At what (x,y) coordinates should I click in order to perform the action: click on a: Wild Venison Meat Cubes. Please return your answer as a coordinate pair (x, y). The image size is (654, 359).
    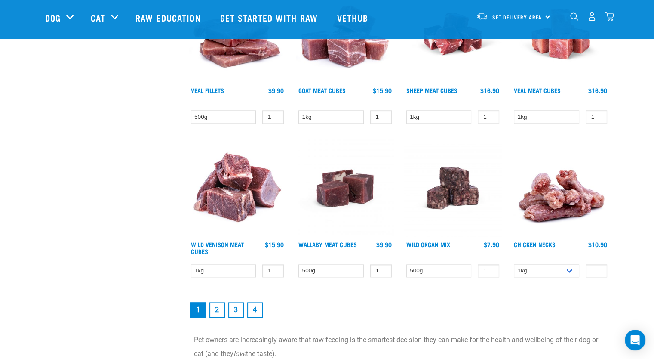
    Looking at the image, I should click on (217, 247).